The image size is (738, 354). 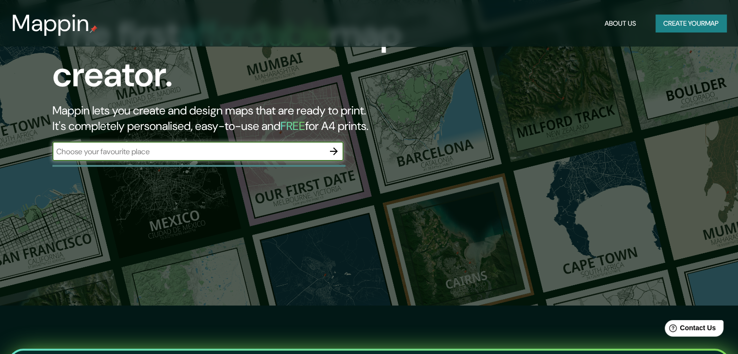 What do you see at coordinates (237, 58) in the screenshot?
I see `h1: The first map creator.` at bounding box center [237, 58].